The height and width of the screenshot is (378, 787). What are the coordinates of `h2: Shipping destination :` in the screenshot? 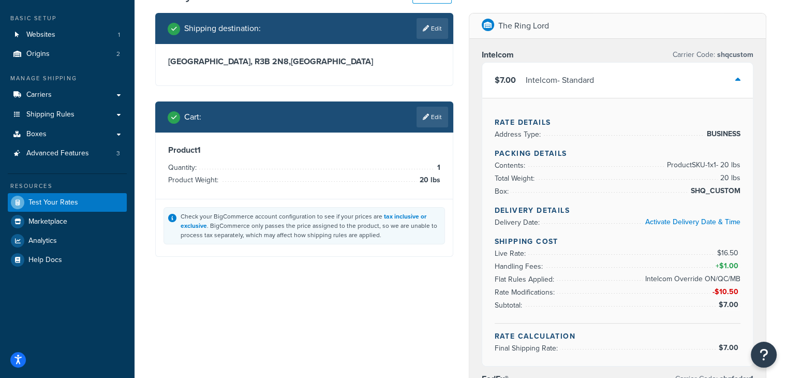 It's located at (223, 28).